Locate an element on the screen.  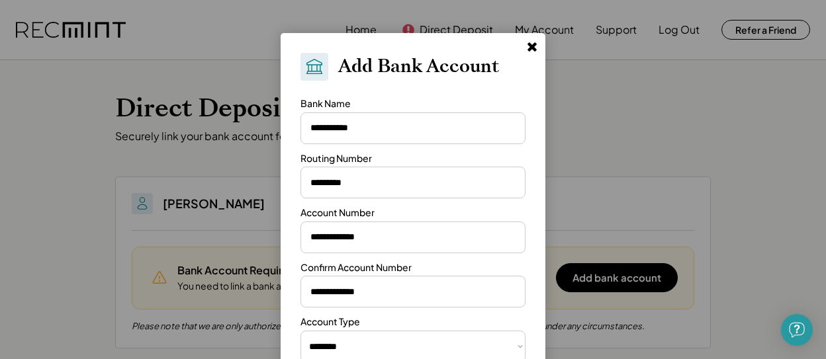
div: Account Type is located at coordinates (330, 322).